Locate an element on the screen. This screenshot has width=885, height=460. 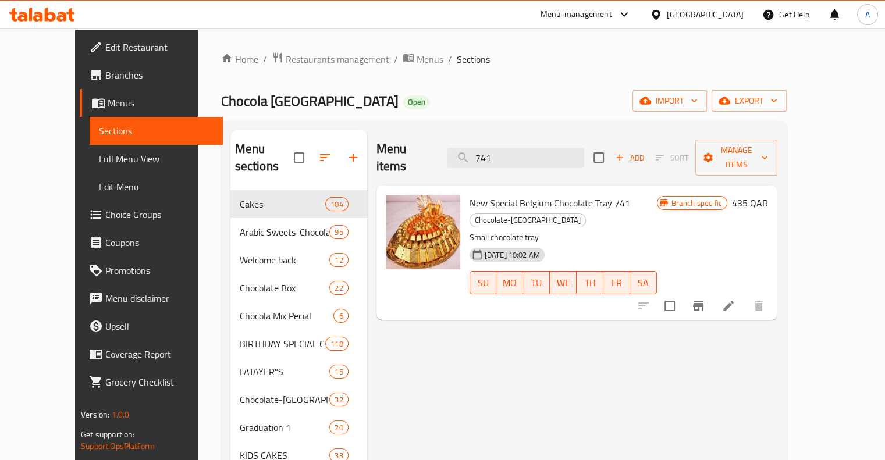
div: Graduation 1 is located at coordinates (284, 427).